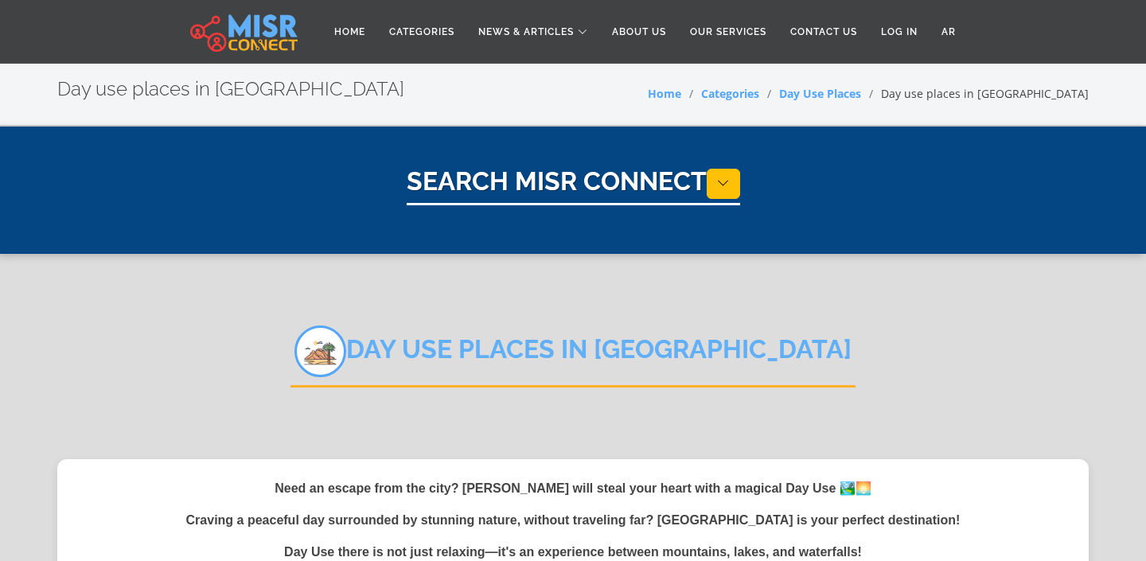  I want to click on h1: Search Misr Connect, so click(573, 185).